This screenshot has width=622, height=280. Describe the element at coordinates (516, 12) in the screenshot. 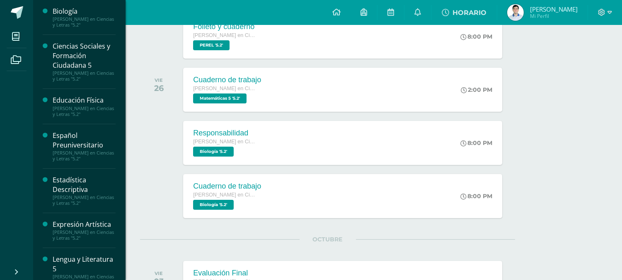

I see `img: 84e800f36bd25df1d40c24cbdd4235f4.png` at that location.